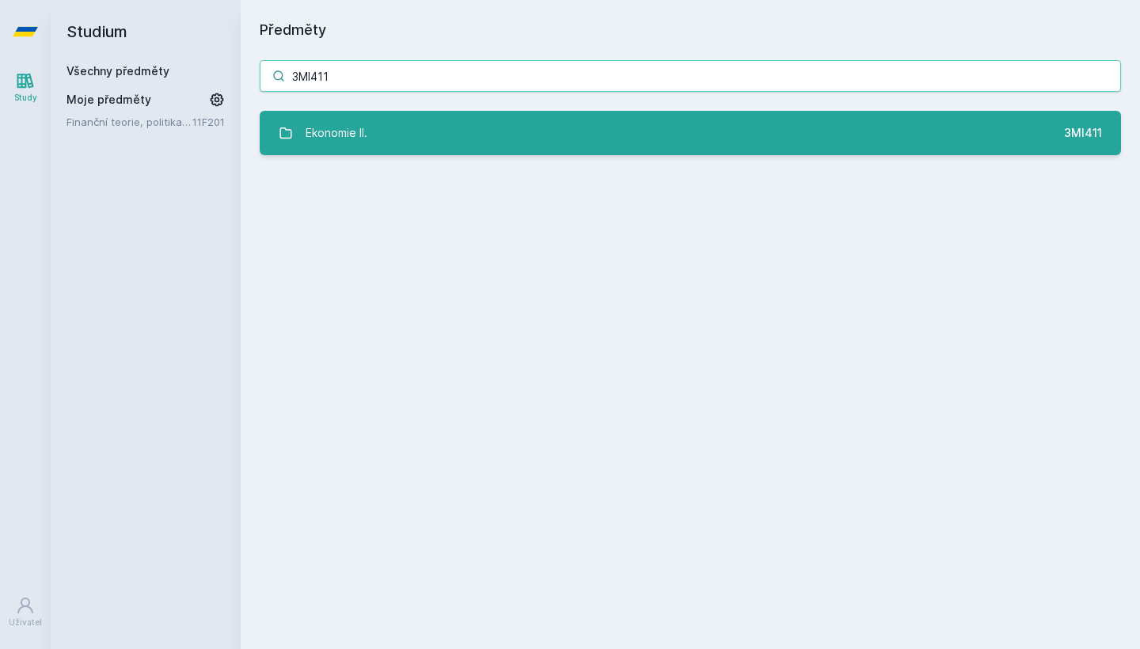 The image size is (1140, 649). What do you see at coordinates (690, 30) in the screenshot?
I see `h1: Předměty` at bounding box center [690, 30].